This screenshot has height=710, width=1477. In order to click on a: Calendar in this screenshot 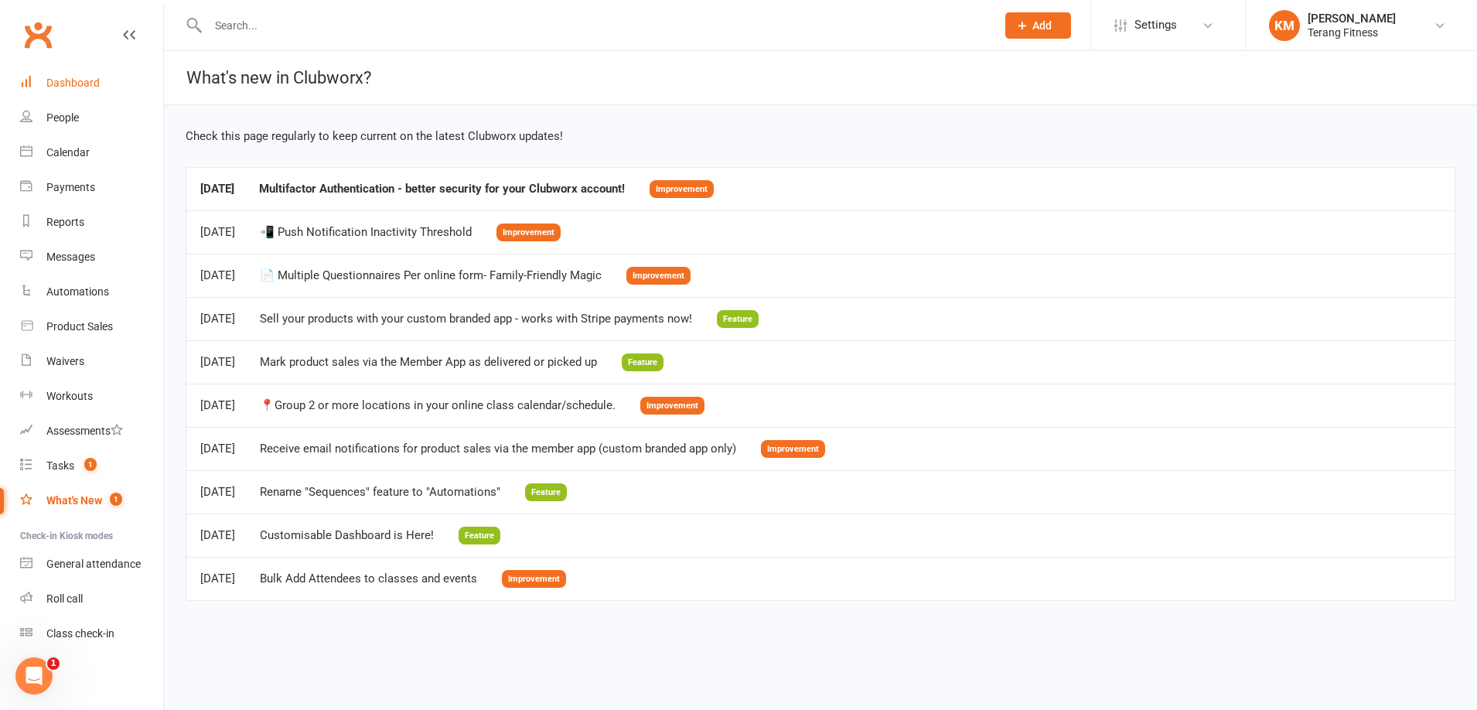, I will do `click(91, 152)`.